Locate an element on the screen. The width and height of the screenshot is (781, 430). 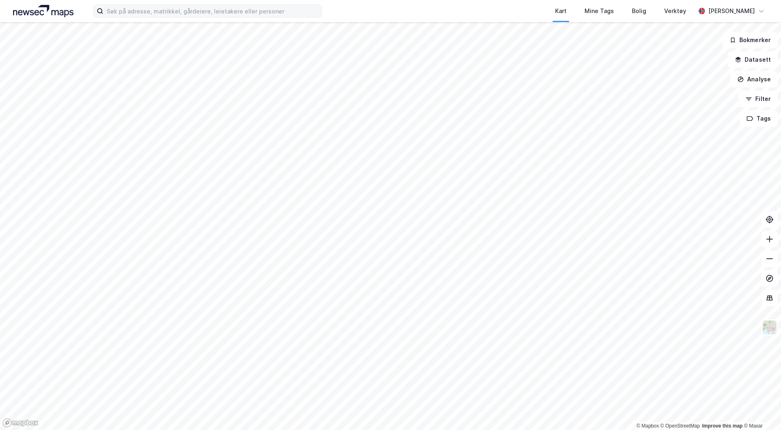
button: Tags is located at coordinates (758, 118).